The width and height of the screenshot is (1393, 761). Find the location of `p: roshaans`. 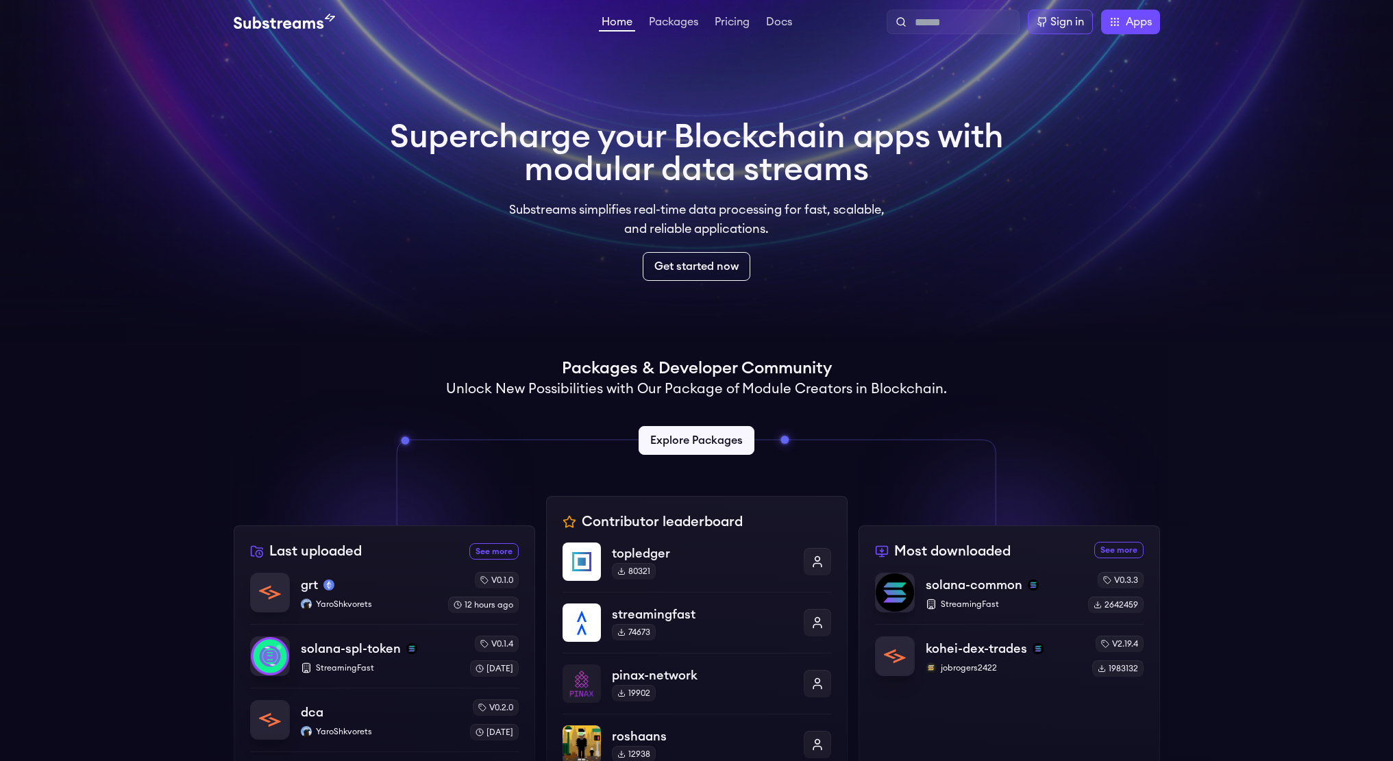

p: roshaans is located at coordinates (702, 736).